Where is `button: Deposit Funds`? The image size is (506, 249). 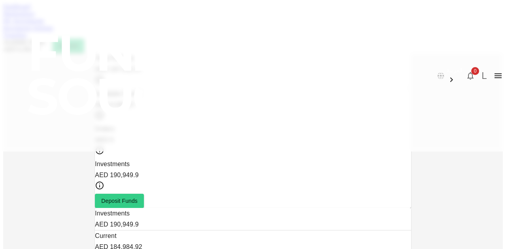 button: Deposit Funds is located at coordinates (119, 201).